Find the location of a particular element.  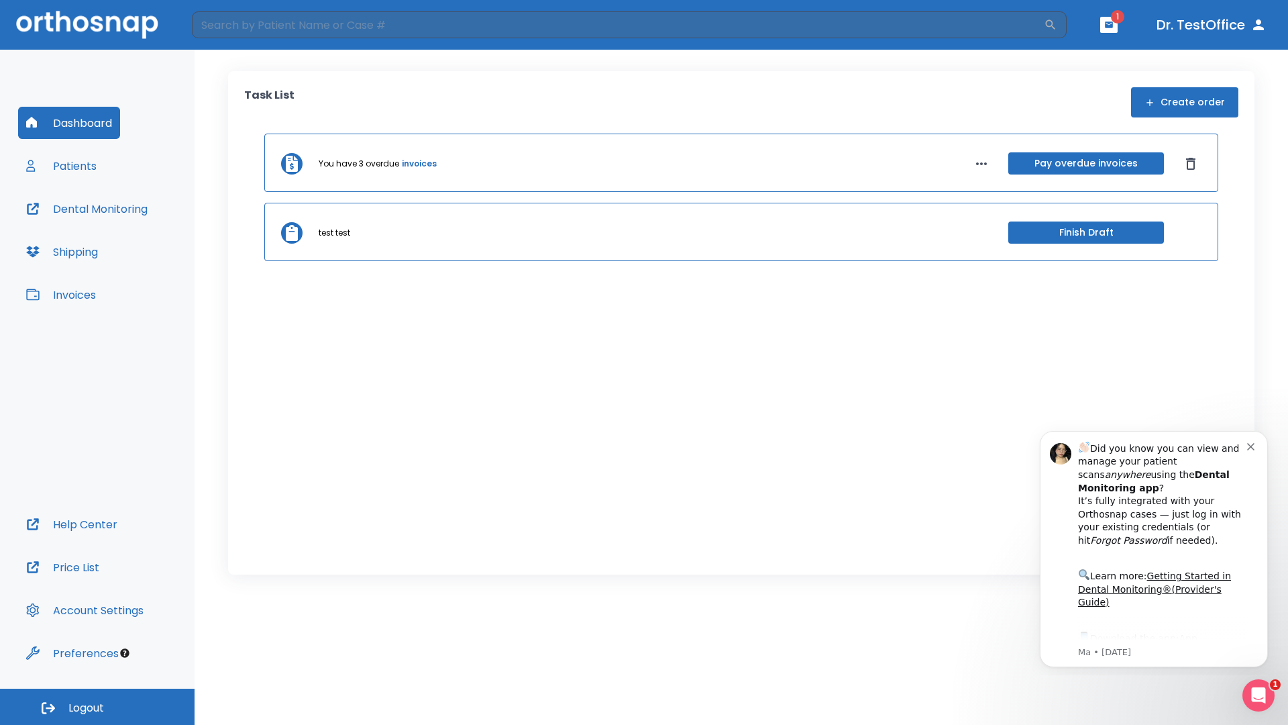

i: anywhere is located at coordinates (108, 56).